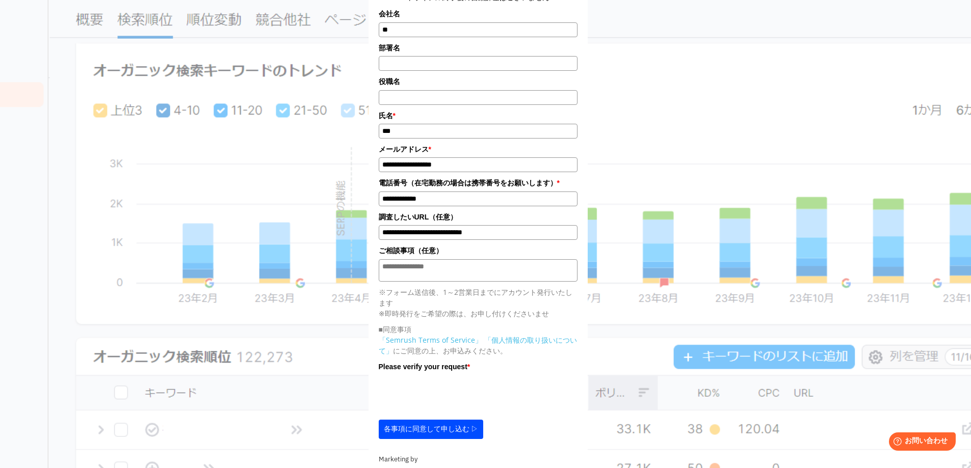  I want to click on div: Marketing by, so click(478, 460).